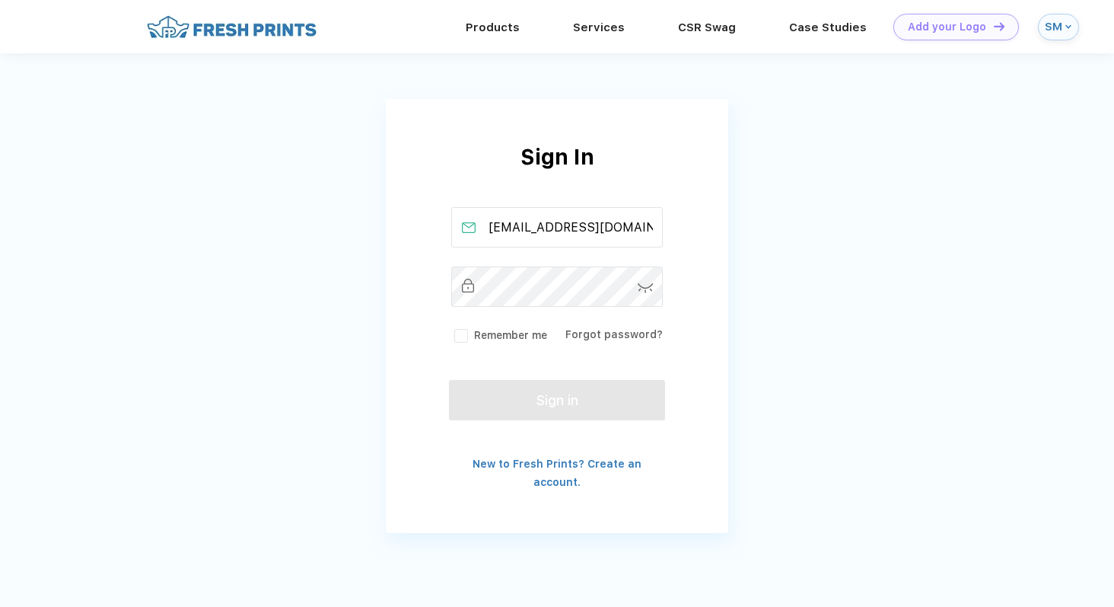 The width and height of the screenshot is (1114, 607). What do you see at coordinates (469, 228) in the screenshot?
I see `img: email_active.svg` at bounding box center [469, 228].